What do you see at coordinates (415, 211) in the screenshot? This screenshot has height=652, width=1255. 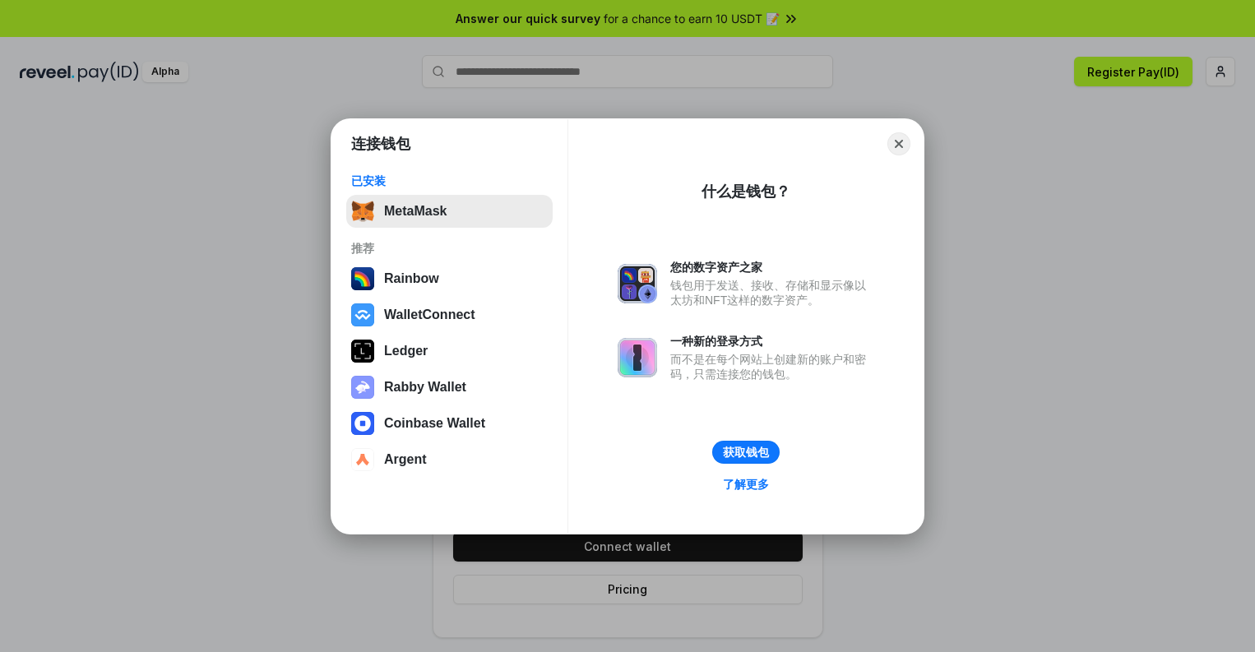 I see `div: MetaMask` at bounding box center [415, 211].